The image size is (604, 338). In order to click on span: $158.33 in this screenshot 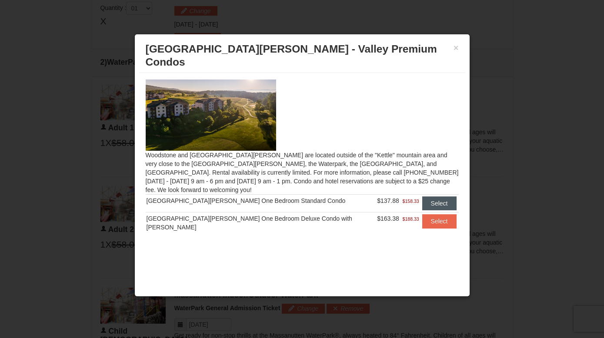, I will do `click(411, 201)`.